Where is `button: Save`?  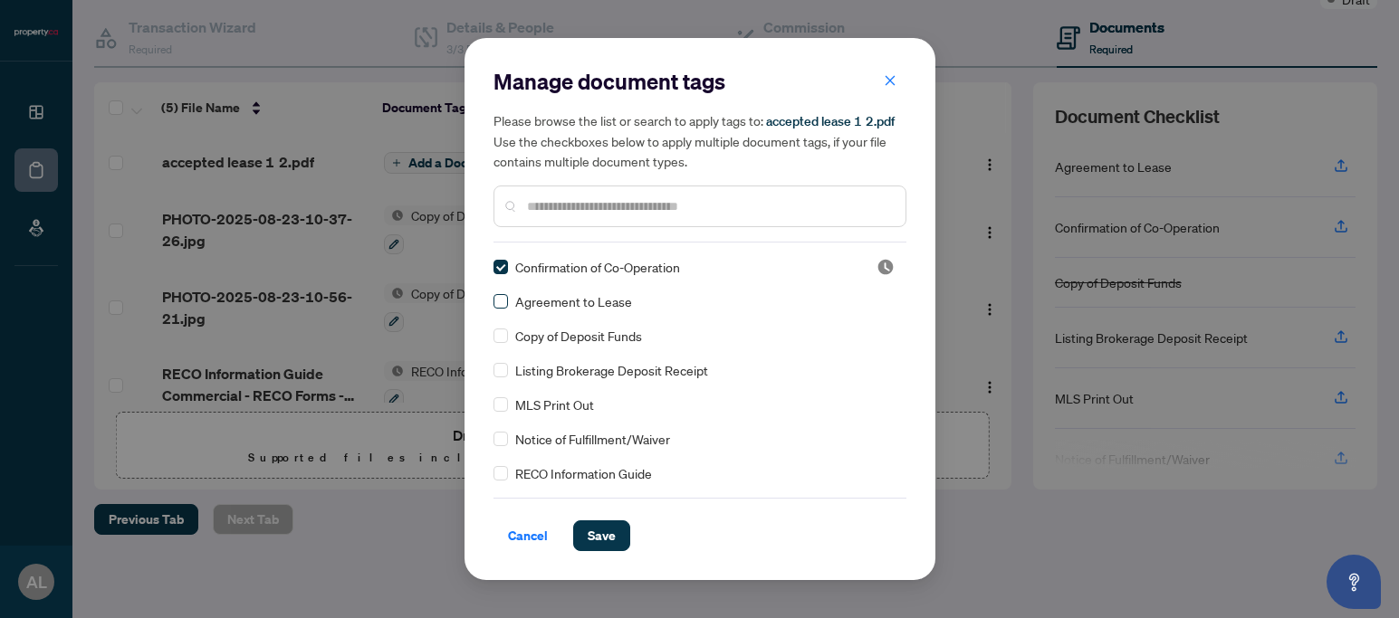
button: Save is located at coordinates (601, 536).